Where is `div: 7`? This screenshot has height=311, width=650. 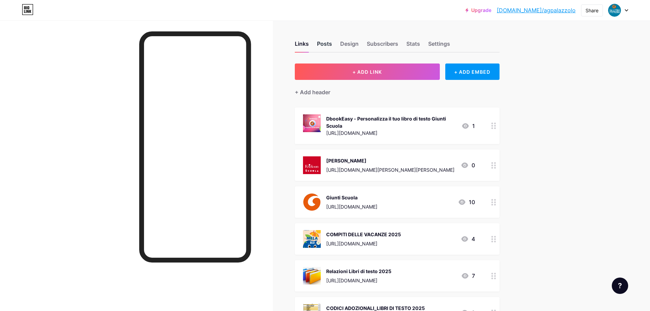
div: 7 is located at coordinates (468, 276).